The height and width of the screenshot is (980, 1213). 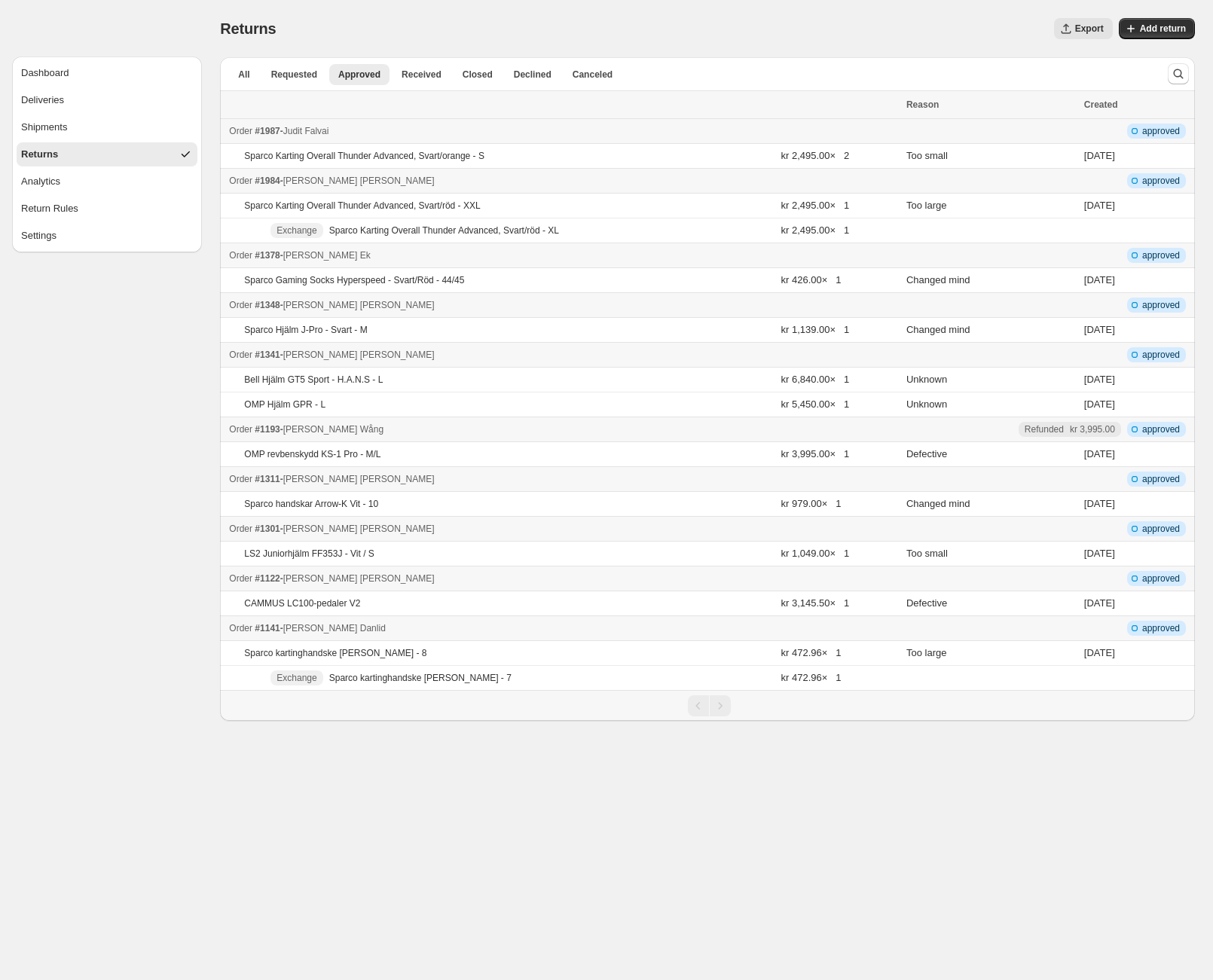 I want to click on time: Wednesday, September 10, 2025 at 8:51:55 PM, so click(x=1099, y=155).